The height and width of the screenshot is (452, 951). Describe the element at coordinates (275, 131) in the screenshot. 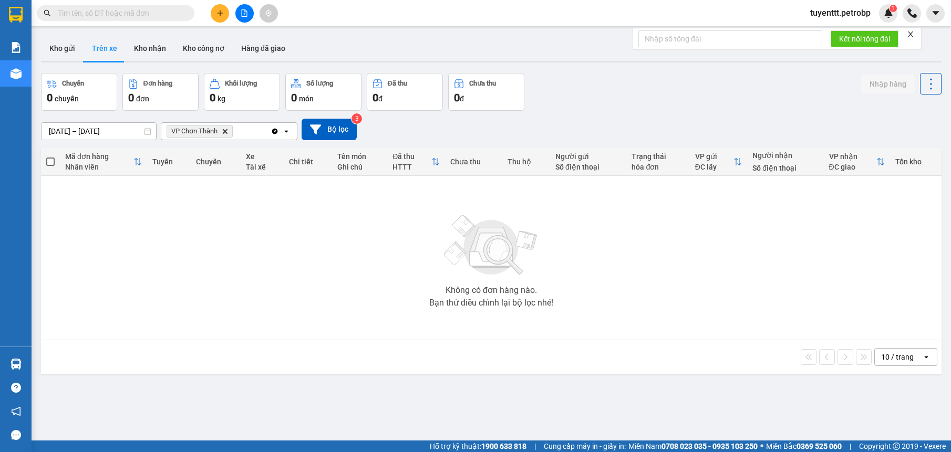

I see `svg: Clear all` at that location.